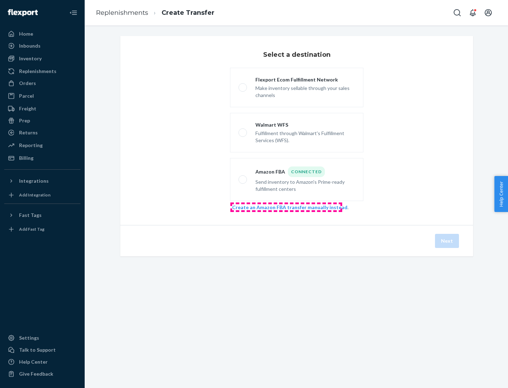  What do you see at coordinates (26, 34) in the screenshot?
I see `div: Home` at bounding box center [26, 34].